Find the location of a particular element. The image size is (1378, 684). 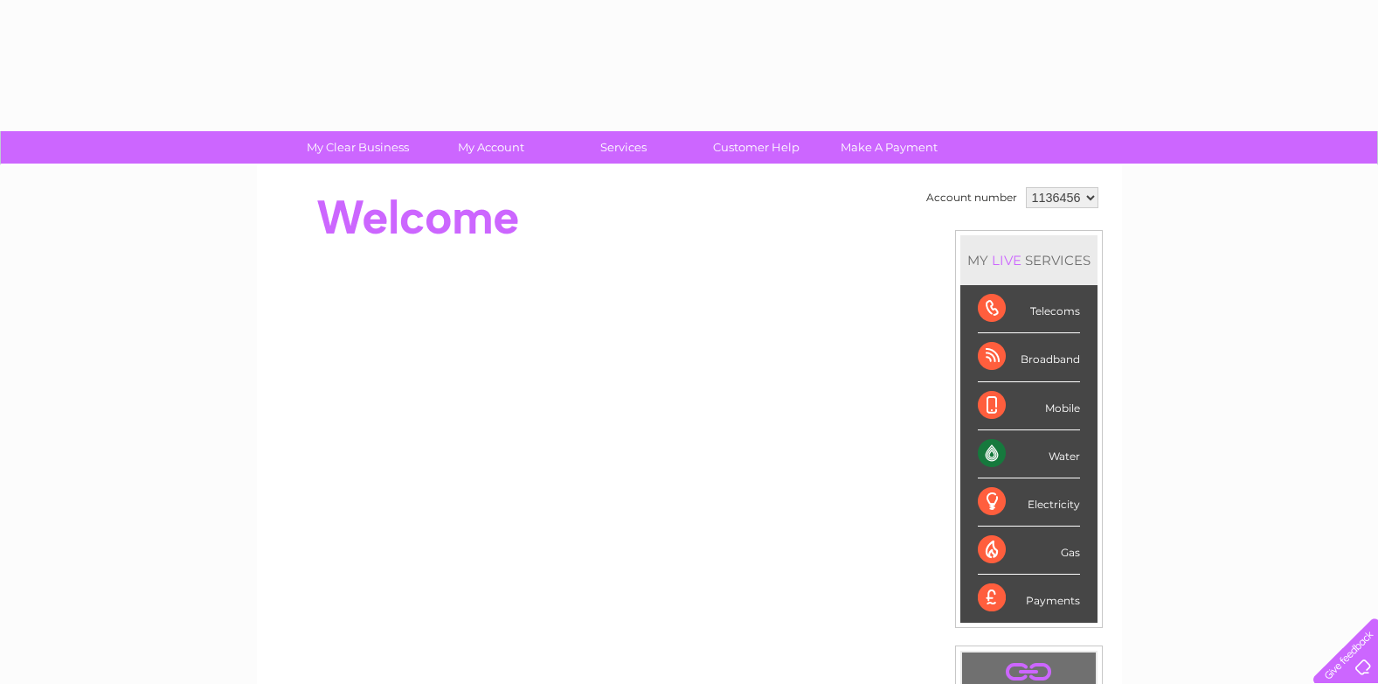

a: Make A Payment is located at coordinates (889, 147).